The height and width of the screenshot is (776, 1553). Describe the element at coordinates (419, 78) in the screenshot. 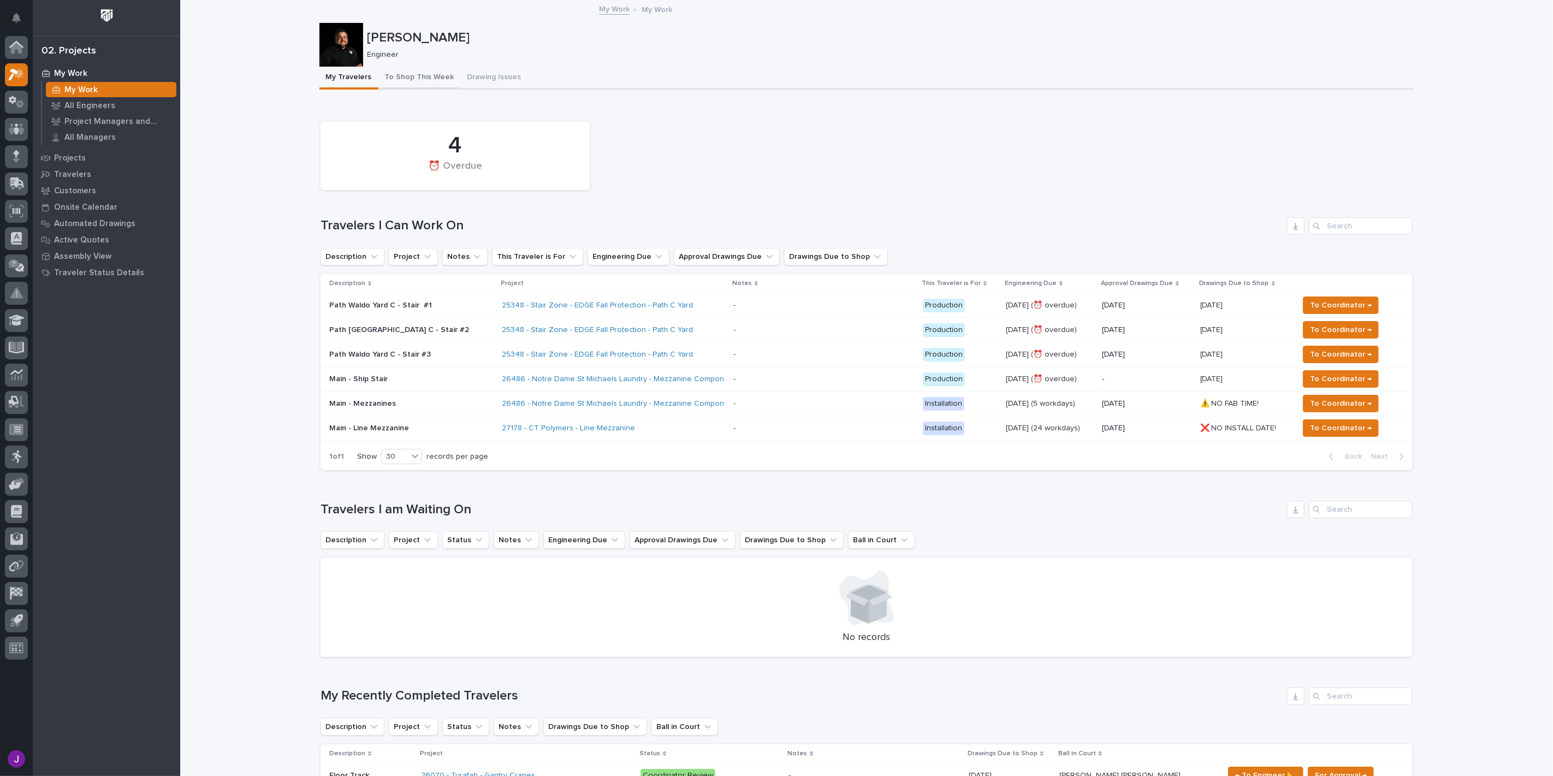

I see `button: To Shop This Week` at that location.